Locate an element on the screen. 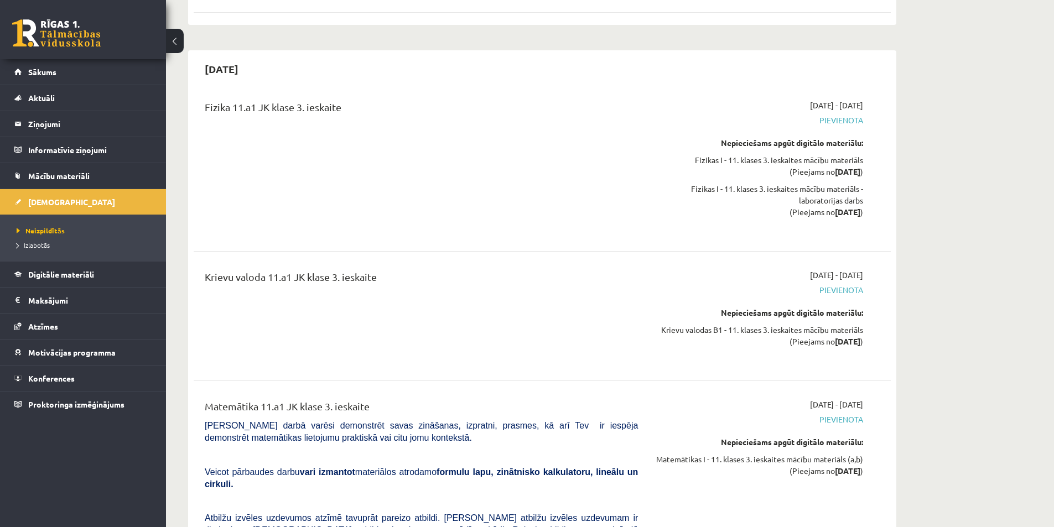 The height and width of the screenshot is (527, 1054). a: Atzīmes is located at coordinates (83, 327).